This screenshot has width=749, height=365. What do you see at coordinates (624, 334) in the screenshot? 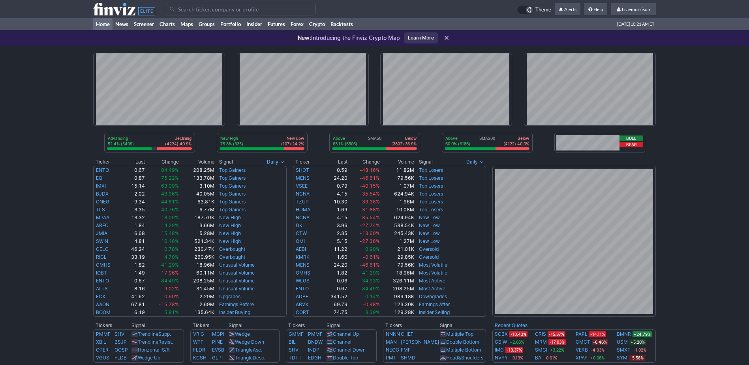
I see `a: BMNR` at bounding box center [624, 334].